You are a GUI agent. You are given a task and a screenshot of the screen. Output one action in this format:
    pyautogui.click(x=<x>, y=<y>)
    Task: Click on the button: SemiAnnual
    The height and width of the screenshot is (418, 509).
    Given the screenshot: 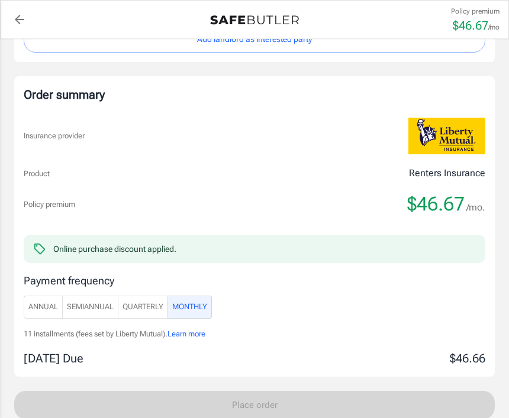 What is the action you would take?
    pyautogui.click(x=90, y=307)
    